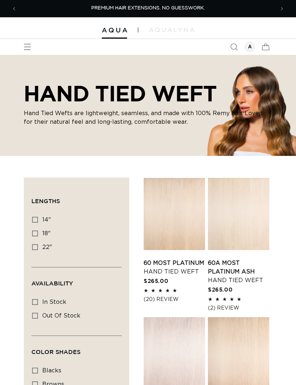  What do you see at coordinates (234, 47) in the screenshot?
I see `summary: Search` at bounding box center [234, 47].